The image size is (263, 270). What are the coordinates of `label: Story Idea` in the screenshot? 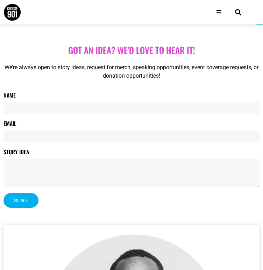 It's located at (16, 153).